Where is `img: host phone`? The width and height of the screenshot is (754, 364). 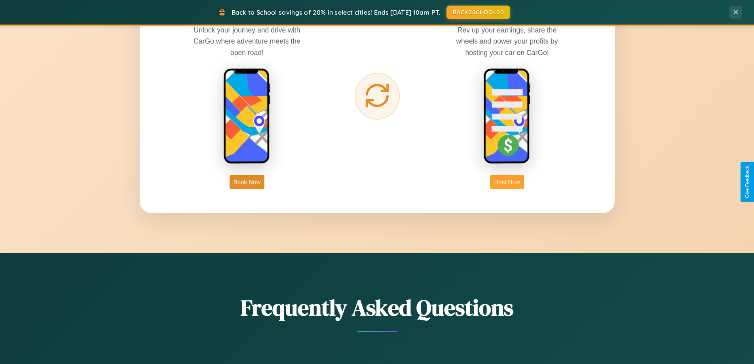
img: host phone is located at coordinates (507, 116).